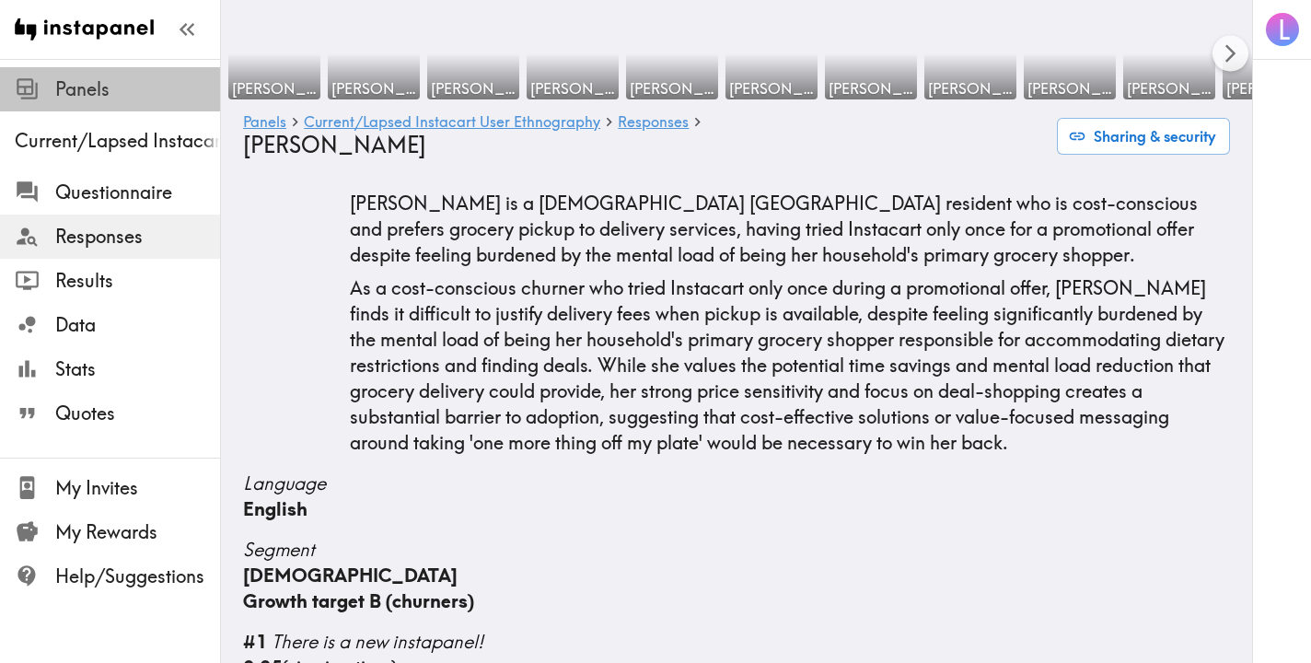  I want to click on span: English, so click(275, 508).